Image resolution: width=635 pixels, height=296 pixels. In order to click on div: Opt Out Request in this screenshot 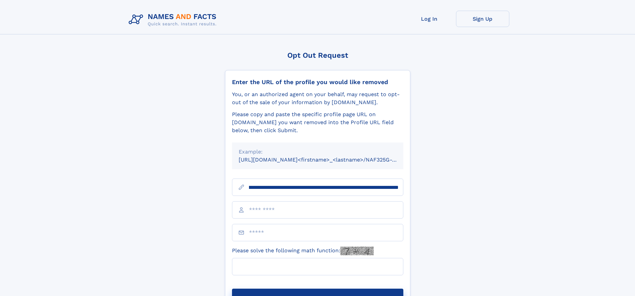, I will do `click(318, 55)`.